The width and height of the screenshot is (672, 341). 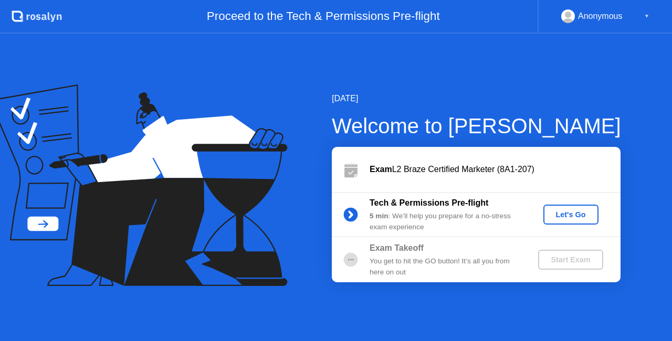 What do you see at coordinates (445, 222) in the screenshot?
I see `div: : We’ll help you prepare for a no-stress exam experience` at bounding box center [445, 222].